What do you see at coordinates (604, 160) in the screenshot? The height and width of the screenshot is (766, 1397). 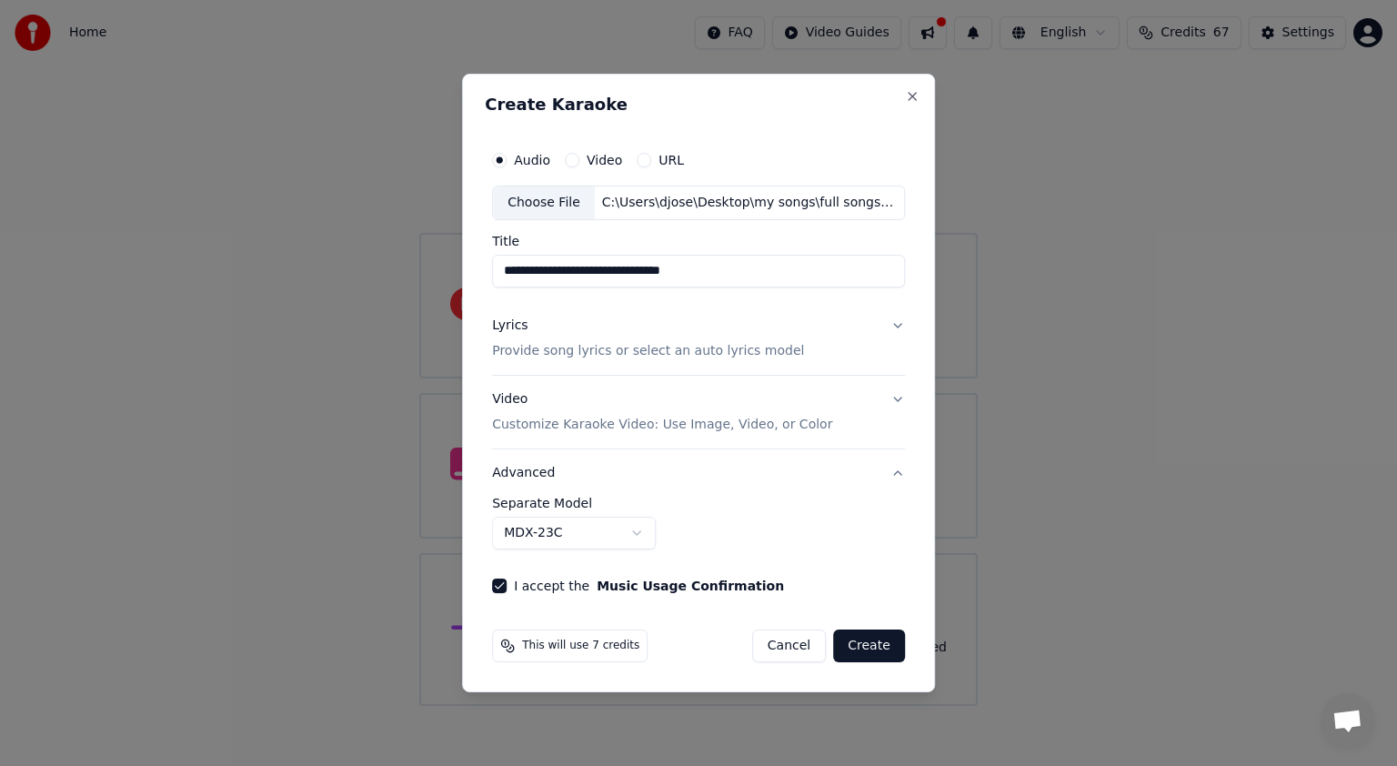 I see `label: Video` at bounding box center [604, 160].